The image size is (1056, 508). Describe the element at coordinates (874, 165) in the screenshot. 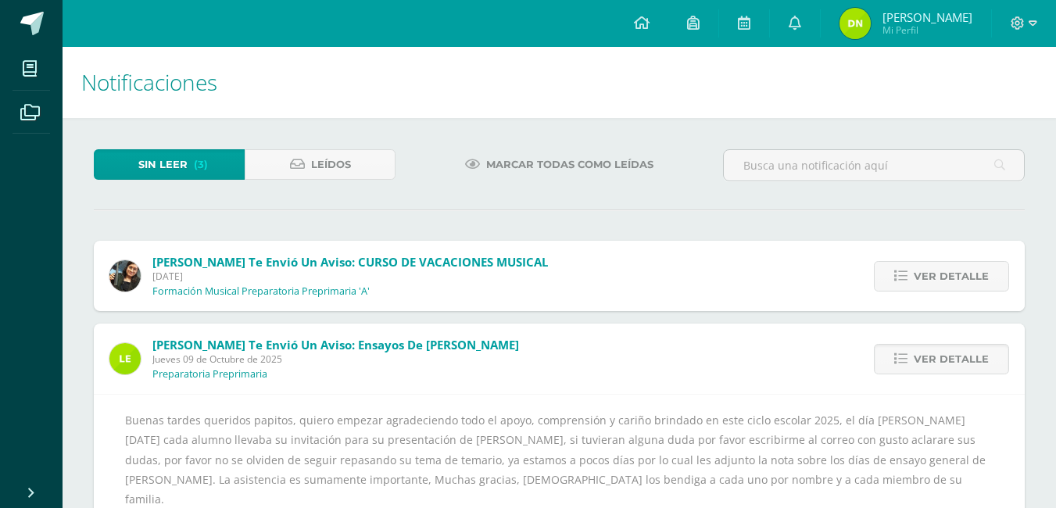

I see `input: Busca una notificación aquí` at that location.